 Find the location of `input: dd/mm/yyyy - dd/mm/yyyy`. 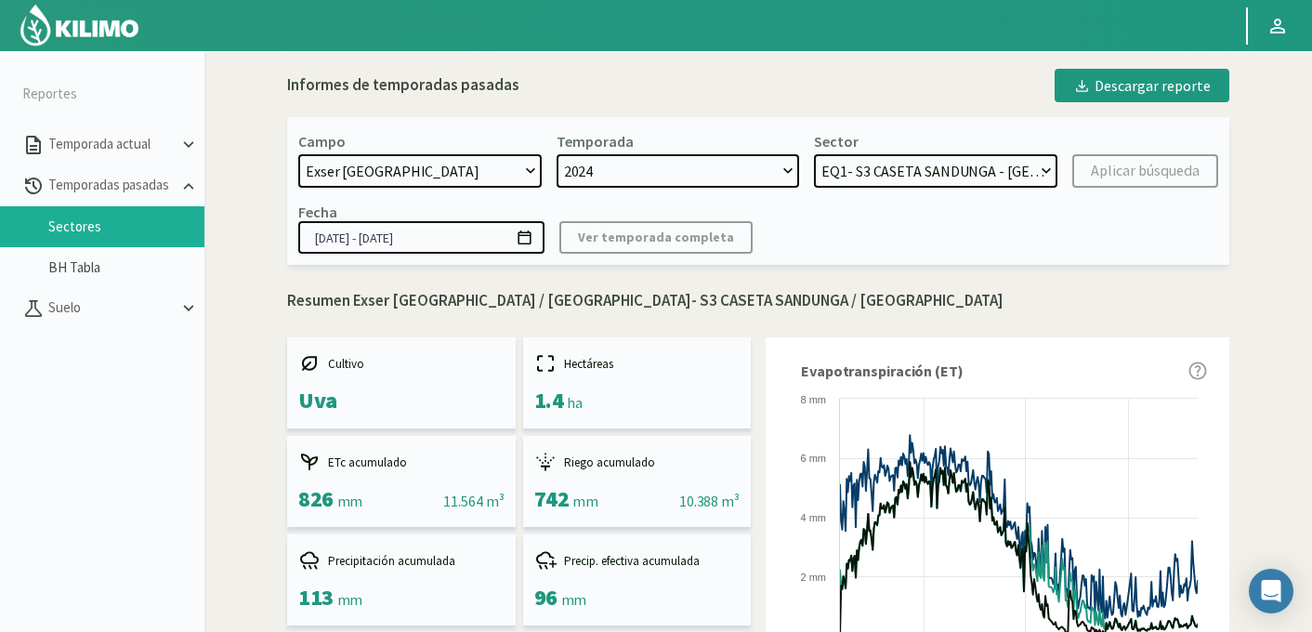

input: dd/mm/yyyy - dd/mm/yyyy is located at coordinates (421, 237).